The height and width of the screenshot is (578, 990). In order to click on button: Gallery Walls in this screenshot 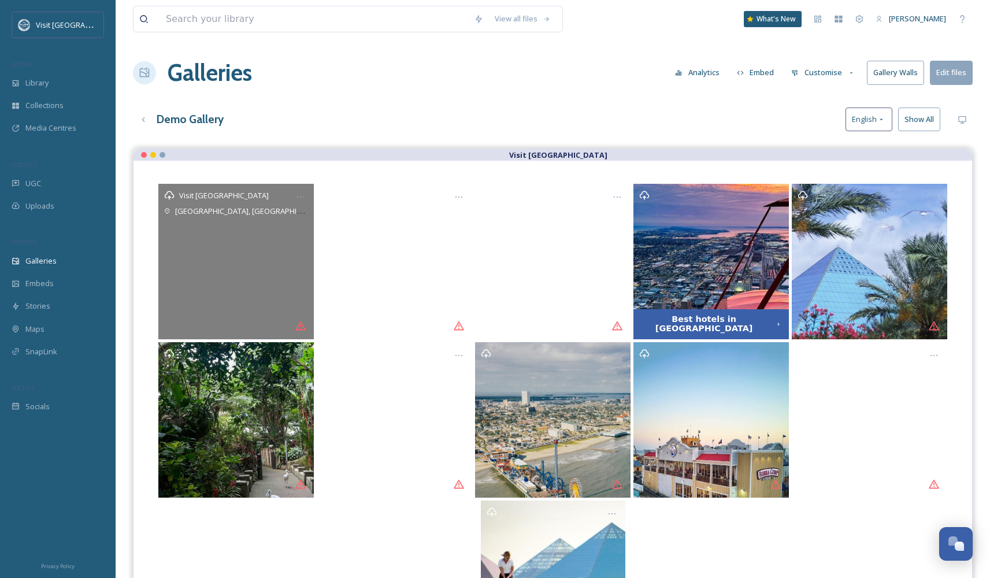, I will do `click(895, 72)`.